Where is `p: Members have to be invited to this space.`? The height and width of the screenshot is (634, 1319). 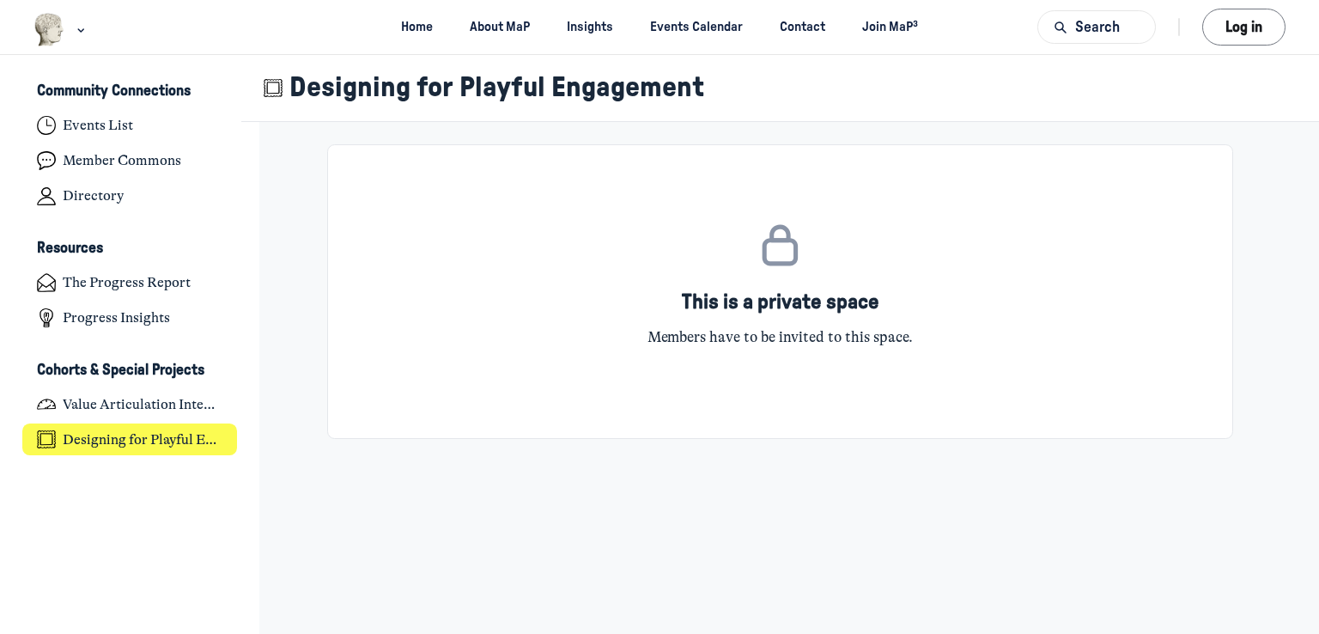 p: Members have to be invited to this space. is located at coordinates (780, 337).